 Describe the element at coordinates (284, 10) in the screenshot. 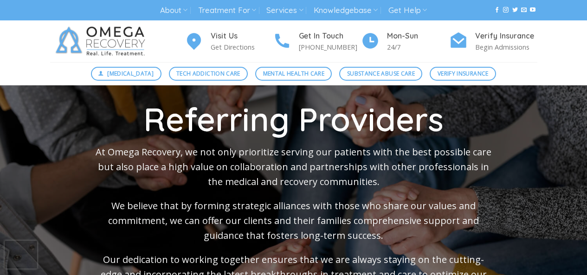

I see `a: Services` at that location.